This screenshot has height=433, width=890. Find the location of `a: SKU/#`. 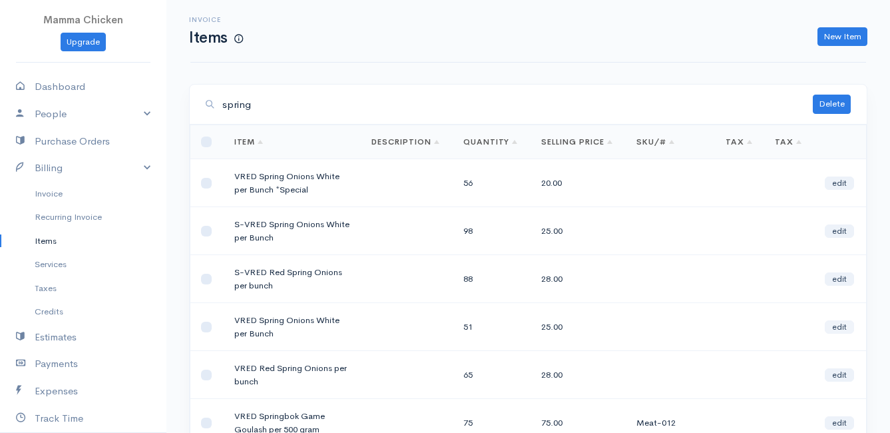

a: SKU/# is located at coordinates (655, 142).